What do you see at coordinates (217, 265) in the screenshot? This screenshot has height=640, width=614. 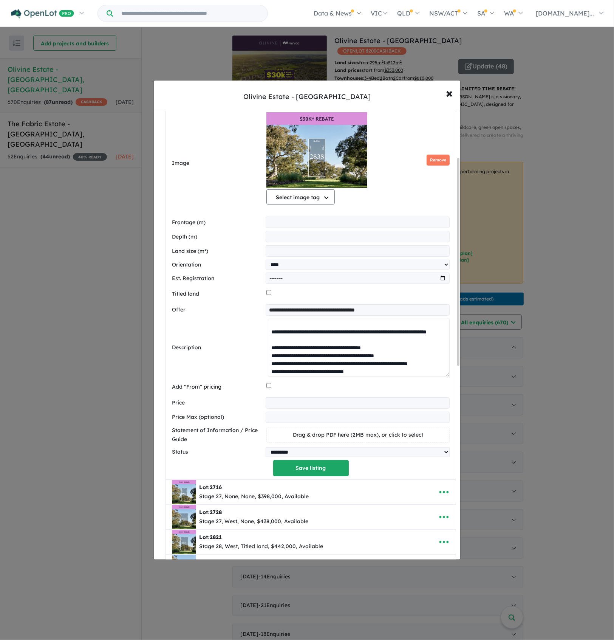 I see `label: Orientation` at bounding box center [217, 265].